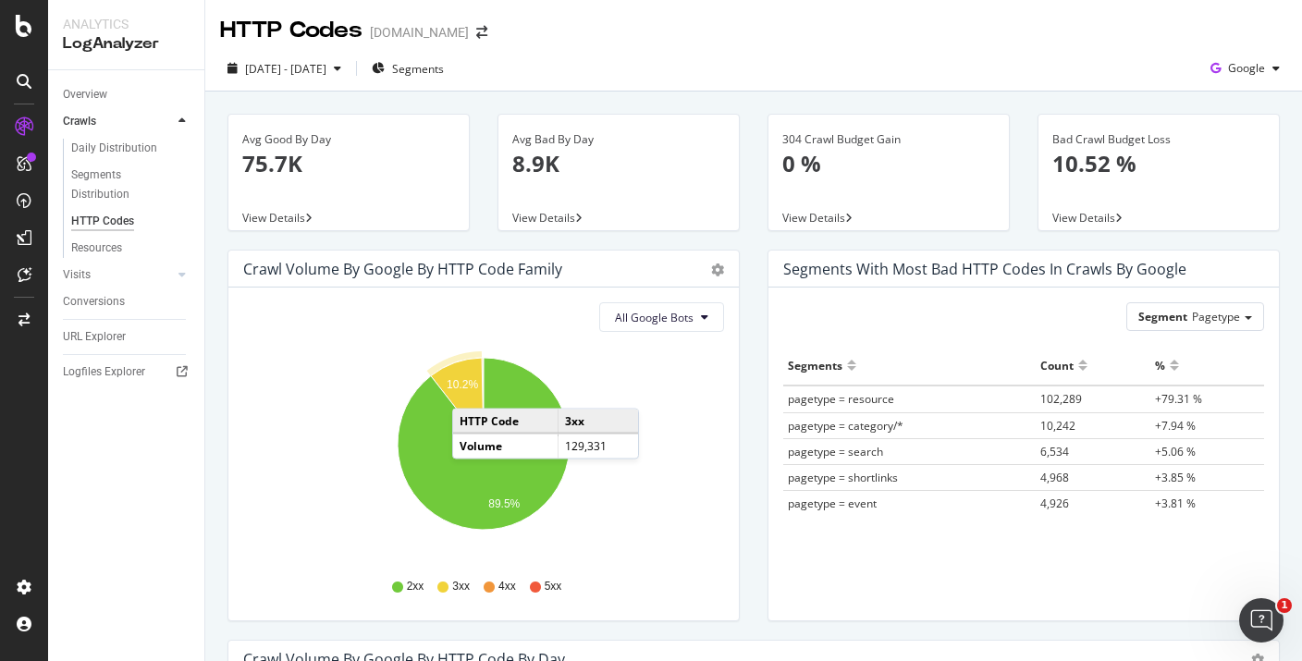  What do you see at coordinates (126, 43) in the screenshot?
I see `div: LogAnalyzer` at bounding box center [126, 43].